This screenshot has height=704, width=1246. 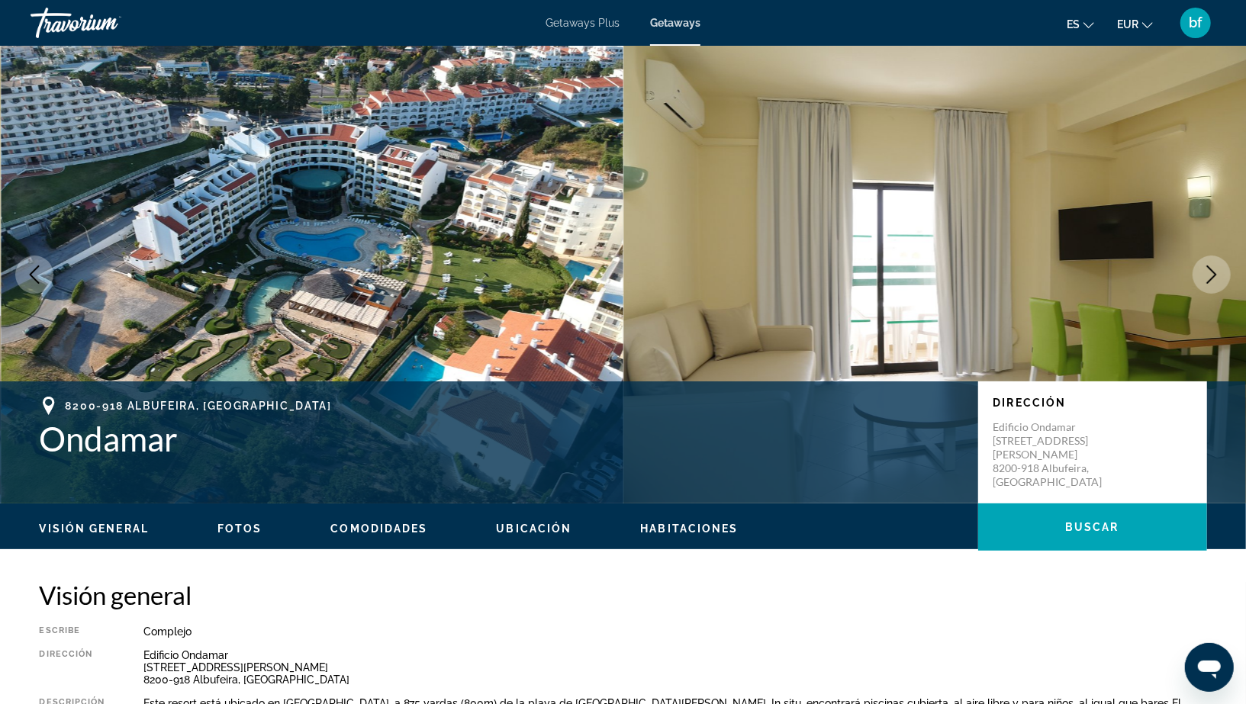 I want to click on h1: Ondamar, so click(x=501, y=439).